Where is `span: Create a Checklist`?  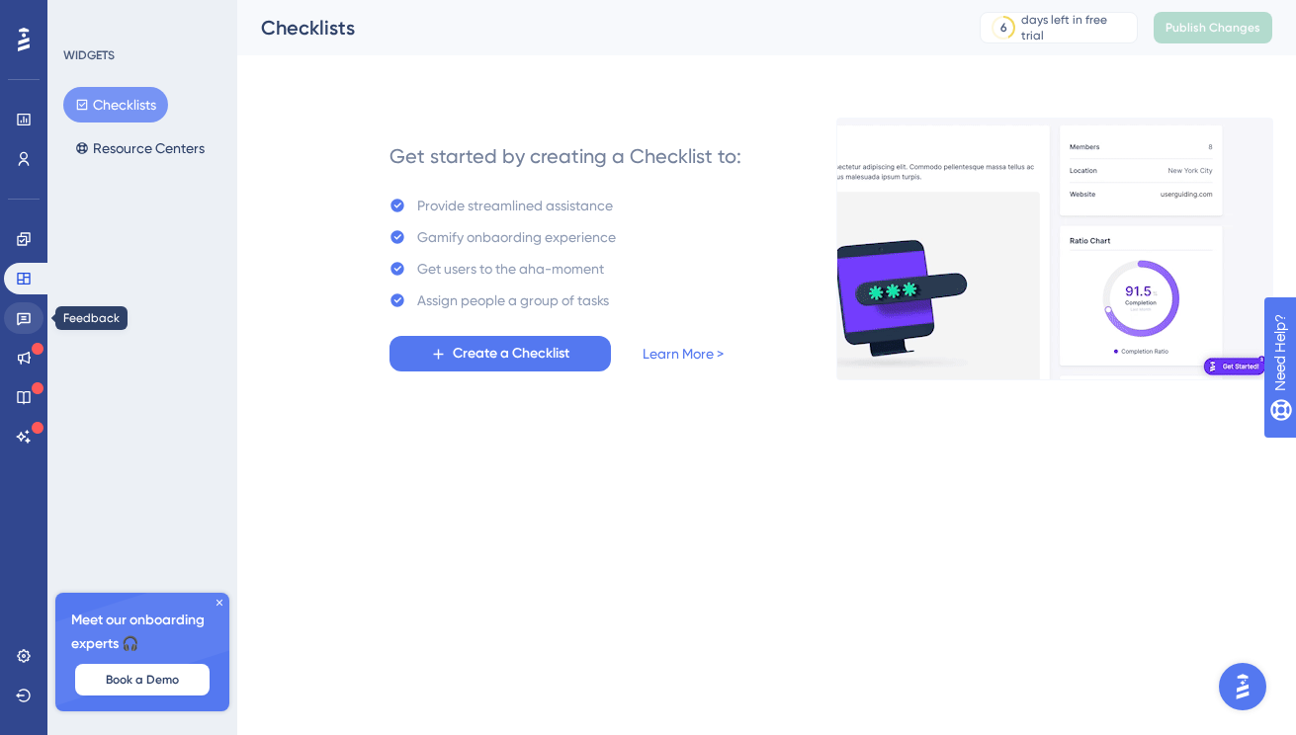 span: Create a Checklist is located at coordinates (511, 354).